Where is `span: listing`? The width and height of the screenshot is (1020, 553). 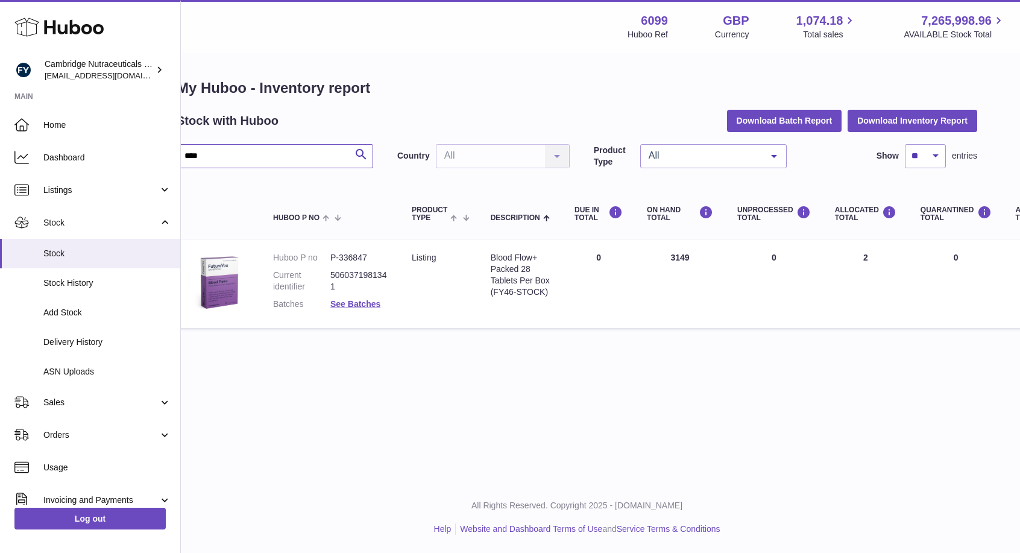
span: listing is located at coordinates (424, 257).